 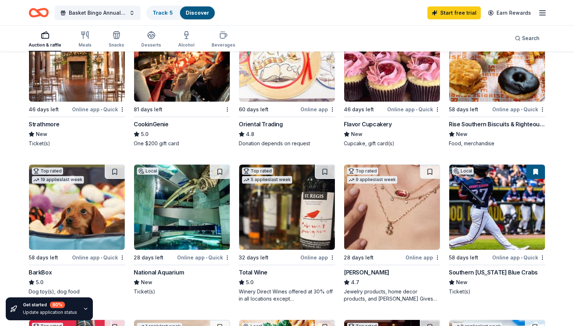 I want to click on img: Image for Total Wine, so click(x=287, y=207).